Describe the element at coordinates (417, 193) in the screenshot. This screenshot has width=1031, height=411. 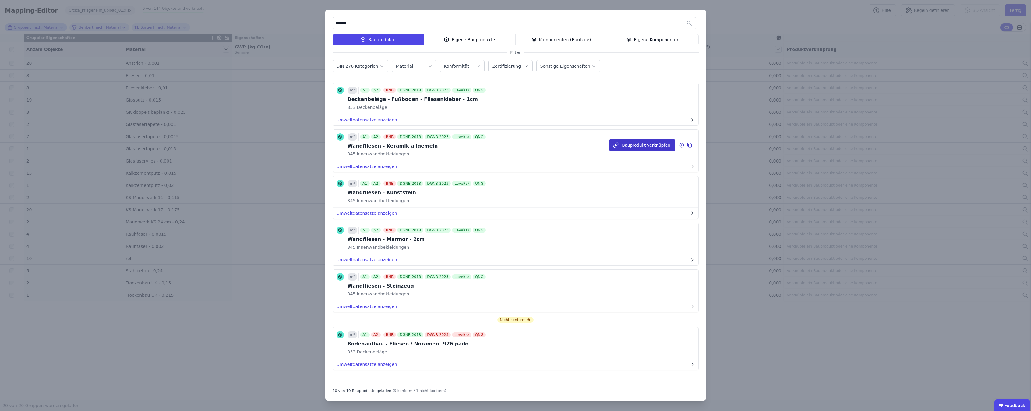
I see `div: Wandfliesen - Kunststein` at that location.